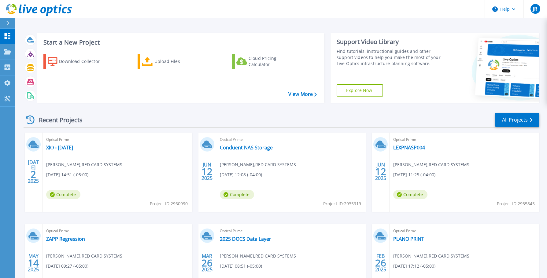 The width and height of the screenshot is (547, 278). I want to click on div: MAY 2025, so click(33, 263).